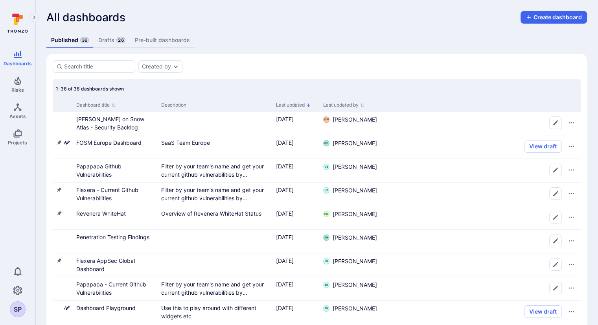 Image resolution: width=598 pixels, height=325 pixels. I want to click on i: Expand navigation menu, so click(34, 17).